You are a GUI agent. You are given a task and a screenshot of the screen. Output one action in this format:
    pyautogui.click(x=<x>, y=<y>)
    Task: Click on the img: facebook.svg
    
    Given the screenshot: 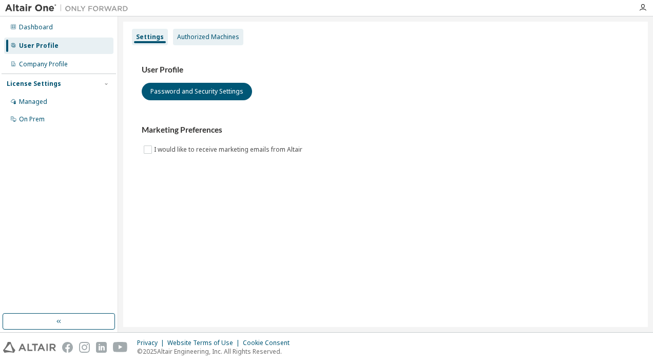 What is the action you would take?
    pyautogui.click(x=67, y=347)
    